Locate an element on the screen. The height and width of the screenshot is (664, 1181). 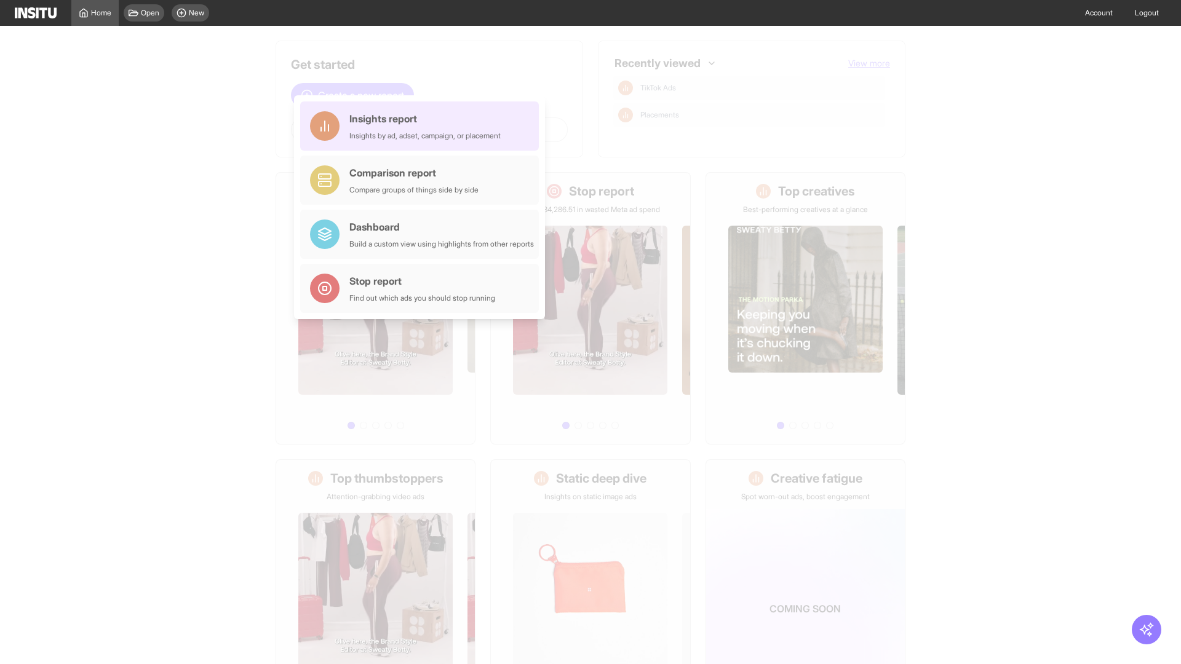
img: Logo is located at coordinates (36, 13).